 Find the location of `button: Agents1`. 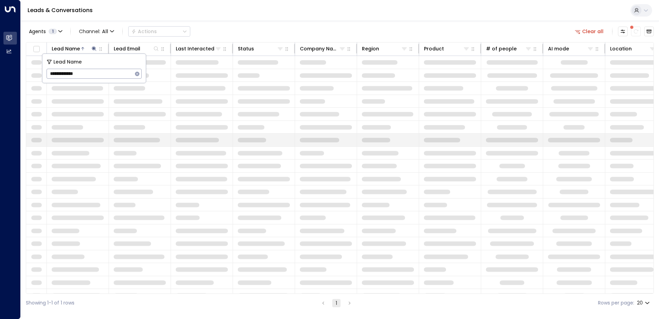

button: Agents1 is located at coordinates (45, 31).